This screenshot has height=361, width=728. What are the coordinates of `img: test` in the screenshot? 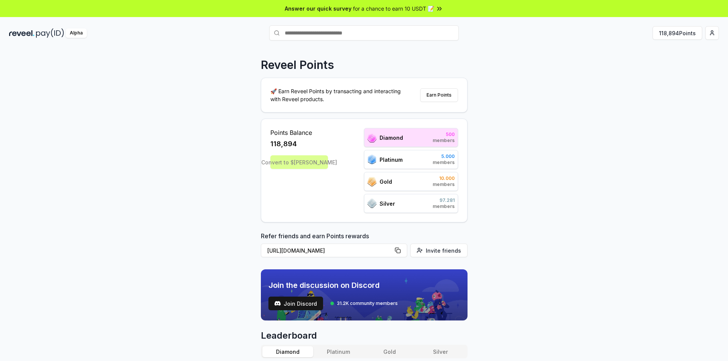 It's located at (277, 304).